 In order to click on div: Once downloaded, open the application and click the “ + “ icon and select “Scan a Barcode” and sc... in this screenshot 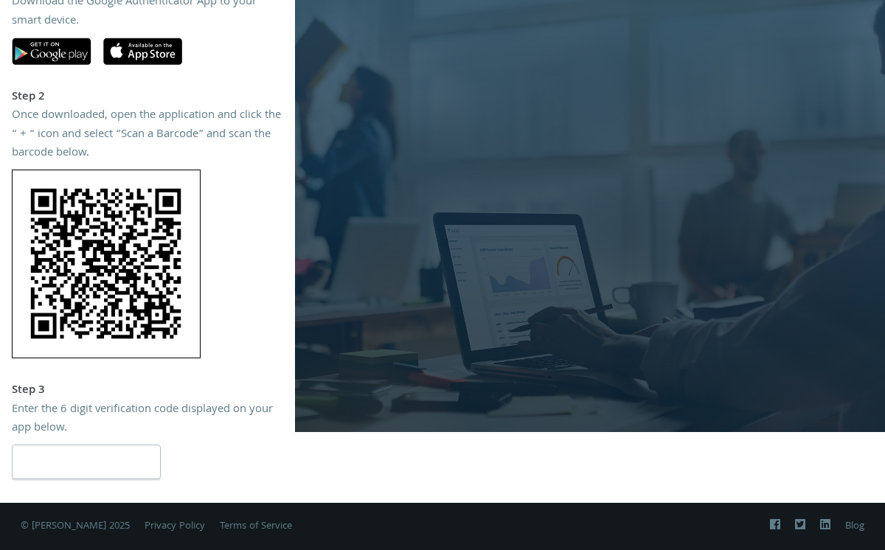, I will do `click(147, 135)`.